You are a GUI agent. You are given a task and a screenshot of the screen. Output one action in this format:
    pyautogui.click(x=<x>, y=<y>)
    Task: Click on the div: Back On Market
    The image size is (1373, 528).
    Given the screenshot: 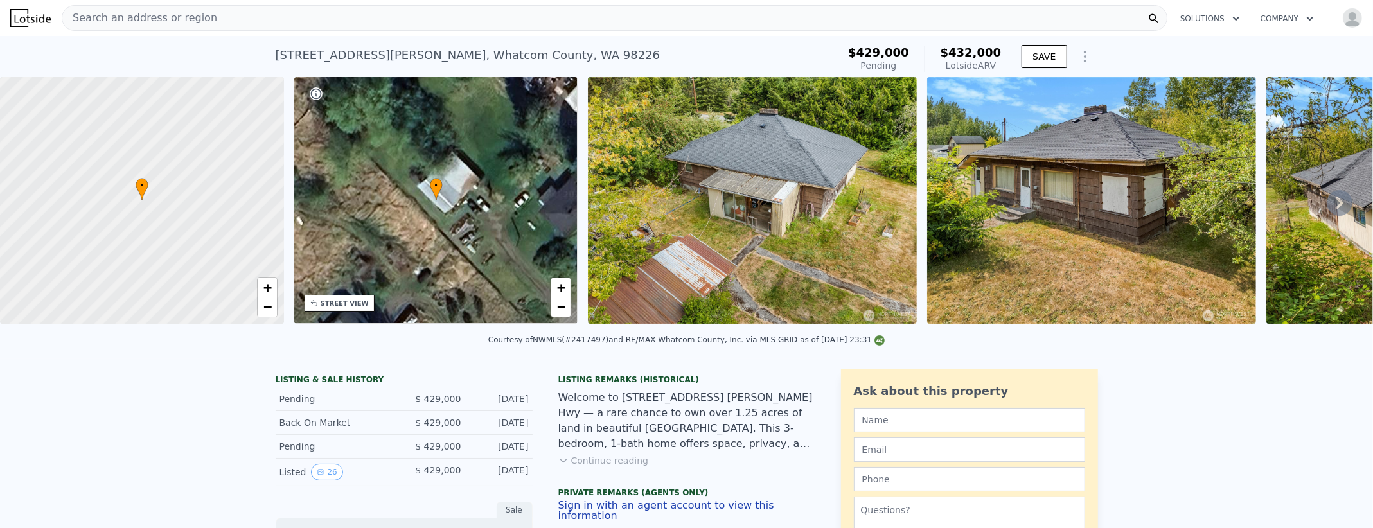 What is the action you would take?
    pyautogui.click(x=337, y=423)
    